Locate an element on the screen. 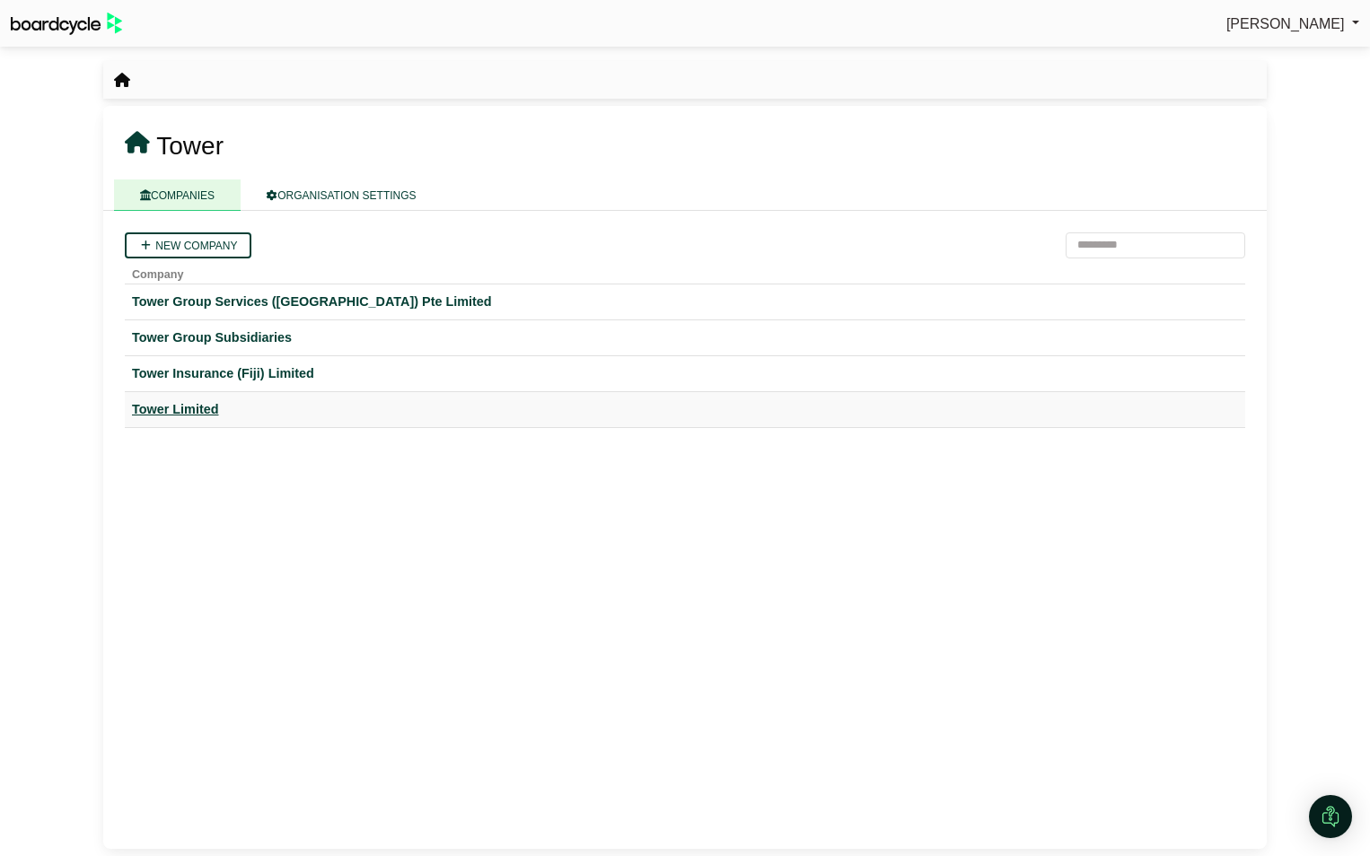 This screenshot has width=1370, height=856. nav: breadcrumb is located at coordinates (122, 81).